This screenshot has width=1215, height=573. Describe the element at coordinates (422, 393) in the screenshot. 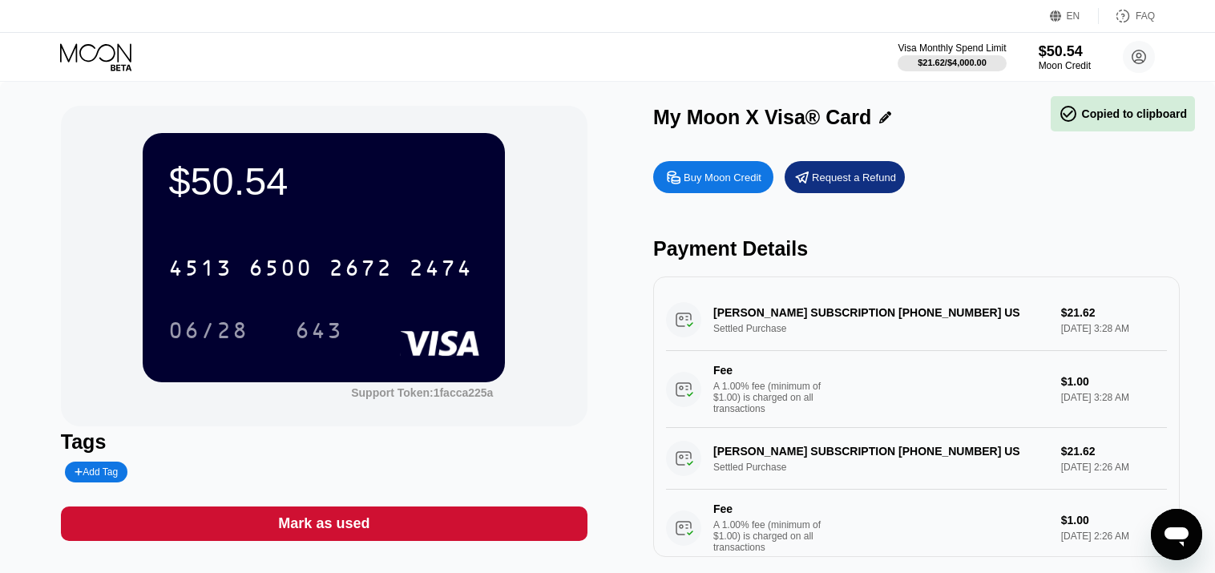

I see `div: Support Token: 1facca225a` at that location.